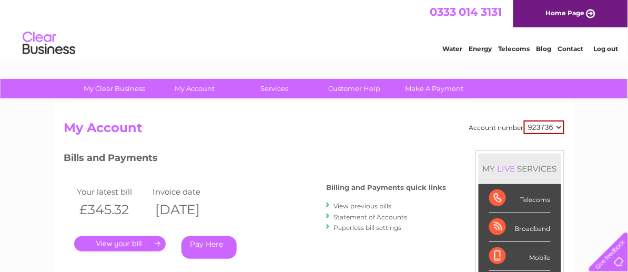 This screenshot has width=628, height=272. I want to click on a: Customer Help, so click(355, 88).